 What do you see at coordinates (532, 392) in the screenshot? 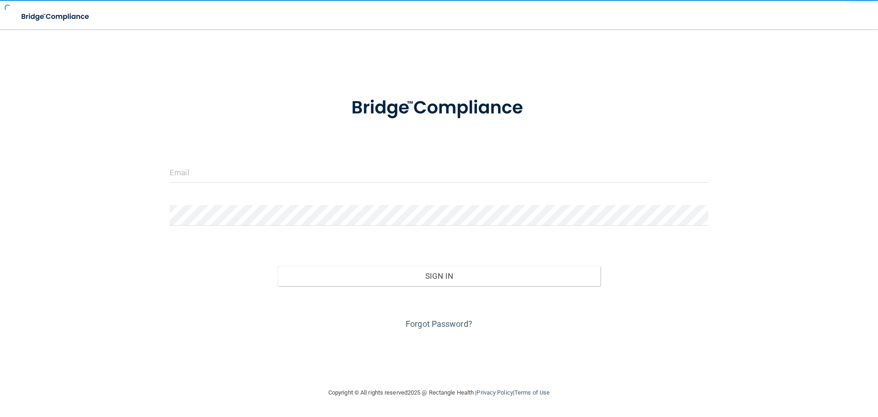
I see `a: Terms of Use` at bounding box center [532, 392].